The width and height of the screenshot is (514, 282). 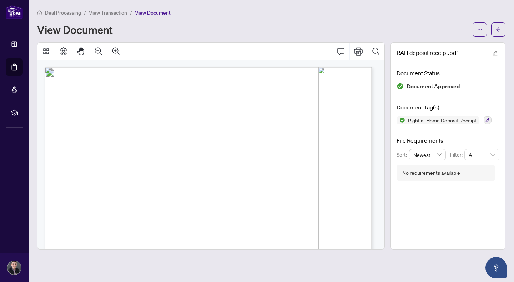 What do you see at coordinates (401, 120) in the screenshot?
I see `img: Status Icon` at bounding box center [401, 120].